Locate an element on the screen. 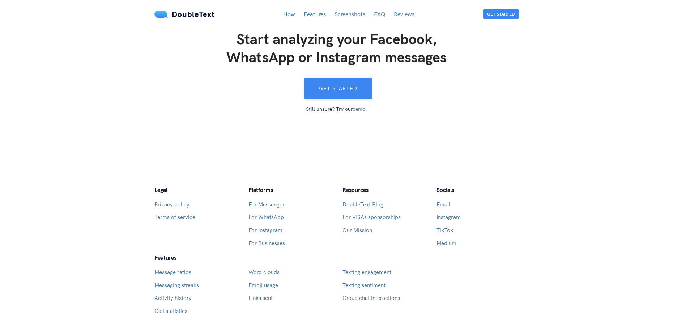 The height and width of the screenshot is (335, 673). a: Message ratios is located at coordinates (173, 272).